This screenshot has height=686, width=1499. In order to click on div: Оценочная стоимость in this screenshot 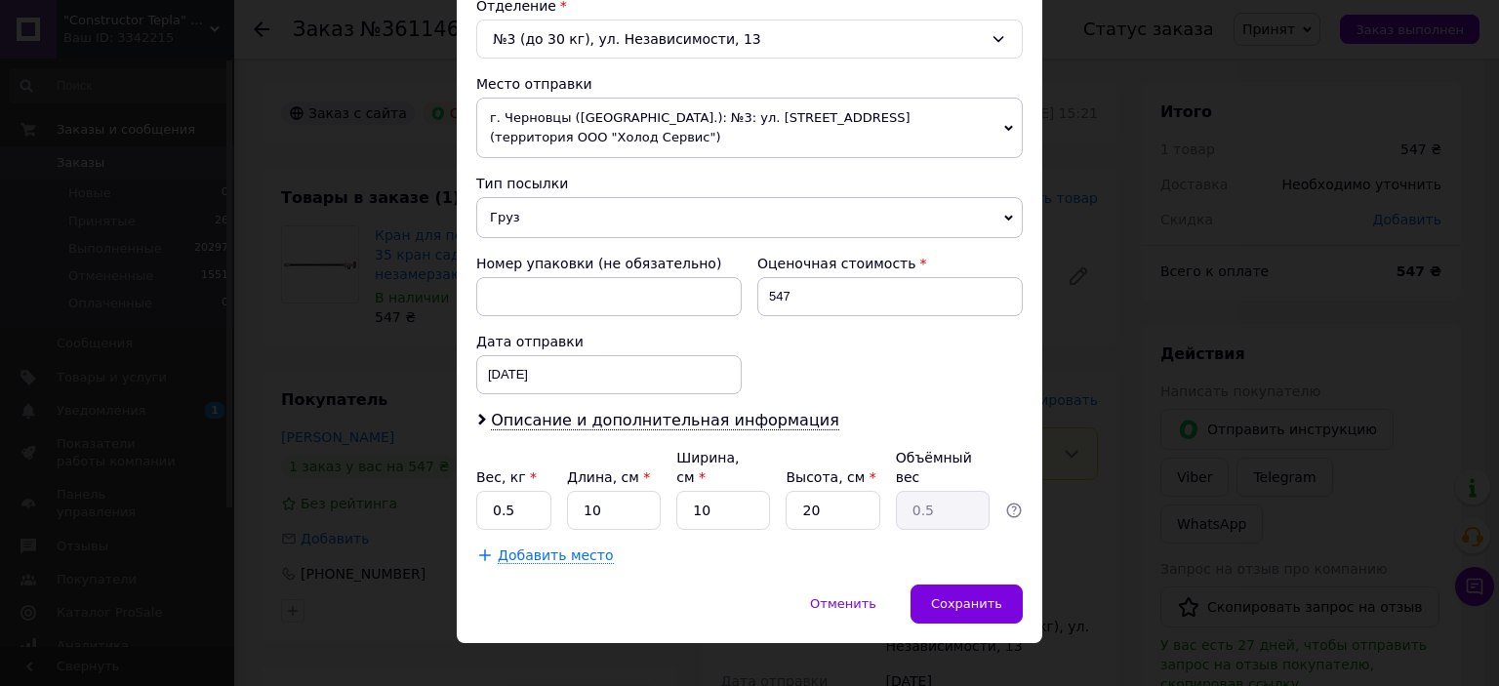, I will do `click(890, 264)`.